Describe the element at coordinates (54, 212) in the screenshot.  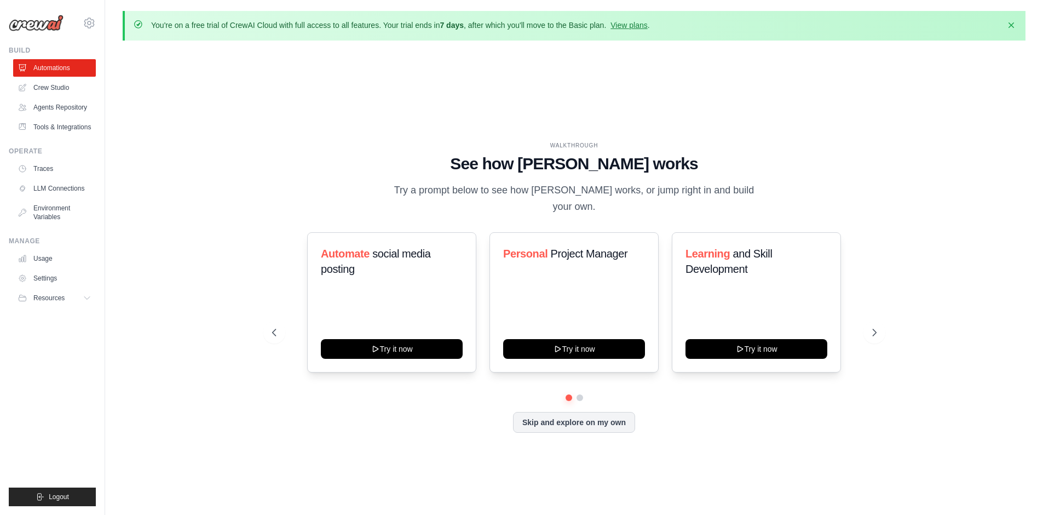
I see `a: Environment Variables` at that location.